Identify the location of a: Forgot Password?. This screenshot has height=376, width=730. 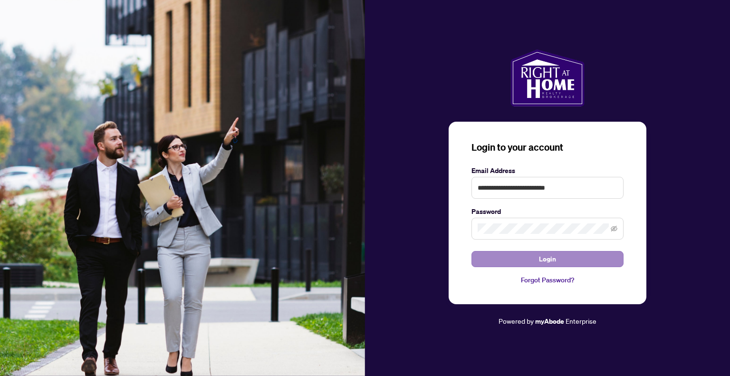
(547, 280).